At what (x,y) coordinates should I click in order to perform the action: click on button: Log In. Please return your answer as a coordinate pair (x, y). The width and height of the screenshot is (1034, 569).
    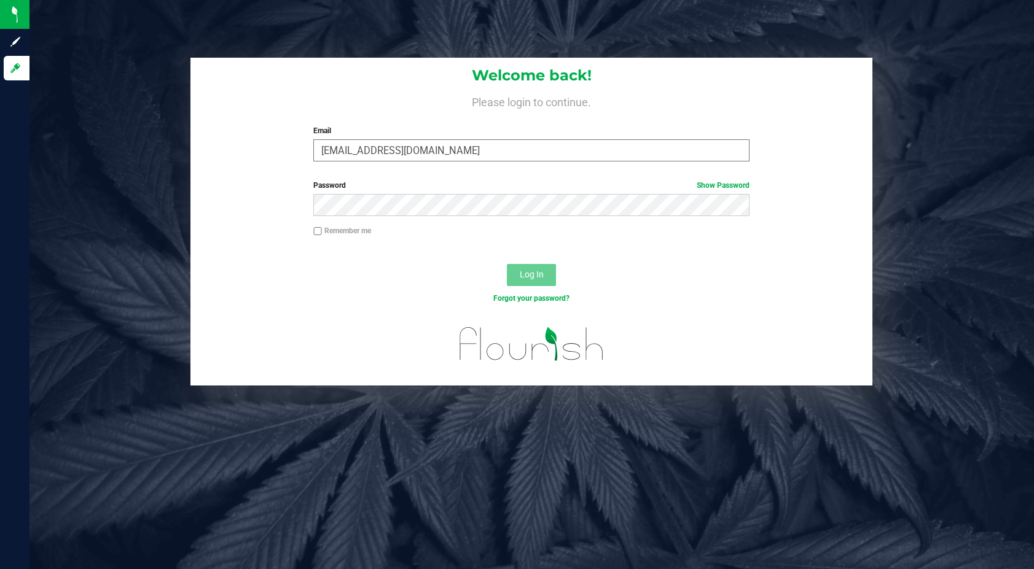
    Looking at the image, I should click on (531, 275).